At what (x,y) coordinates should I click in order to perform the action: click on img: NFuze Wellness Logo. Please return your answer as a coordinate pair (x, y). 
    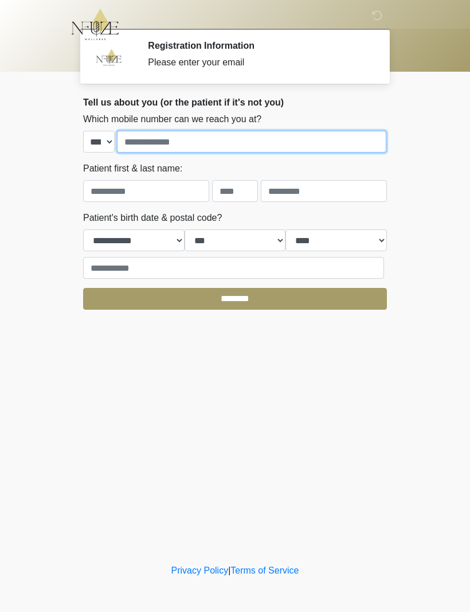
    Looking at the image, I should click on (95, 24).